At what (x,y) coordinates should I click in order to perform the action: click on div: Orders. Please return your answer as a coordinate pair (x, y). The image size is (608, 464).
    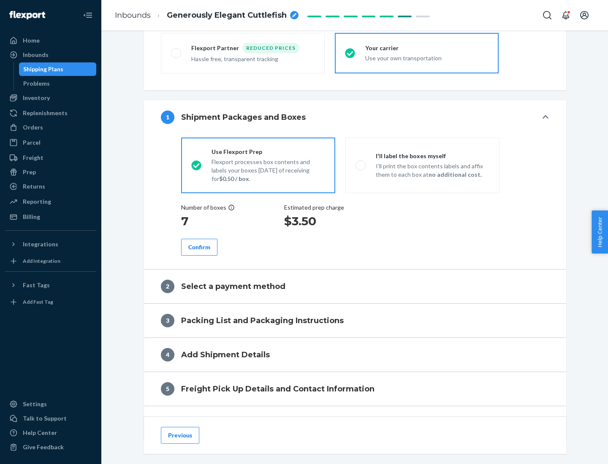
    Looking at the image, I should click on (33, 128).